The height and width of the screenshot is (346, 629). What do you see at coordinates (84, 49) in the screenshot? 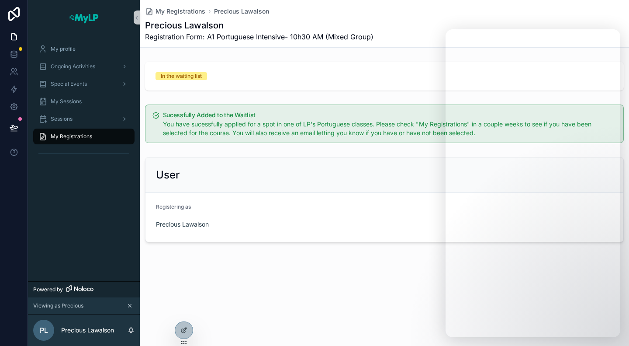
I see `a: My profile` at bounding box center [84, 49].